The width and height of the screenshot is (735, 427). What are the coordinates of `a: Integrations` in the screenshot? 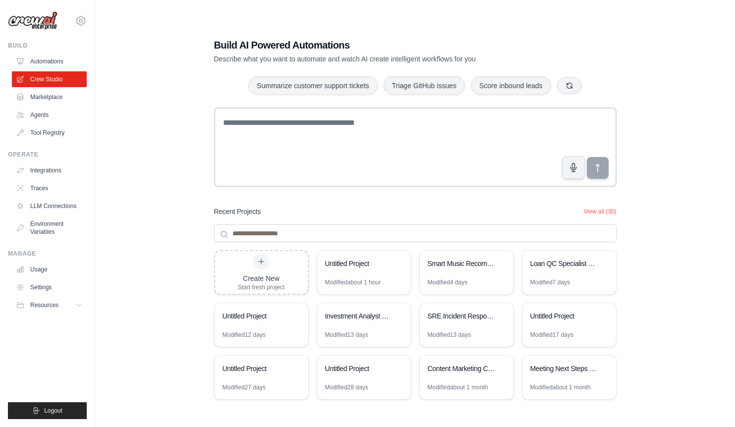 It's located at (49, 171).